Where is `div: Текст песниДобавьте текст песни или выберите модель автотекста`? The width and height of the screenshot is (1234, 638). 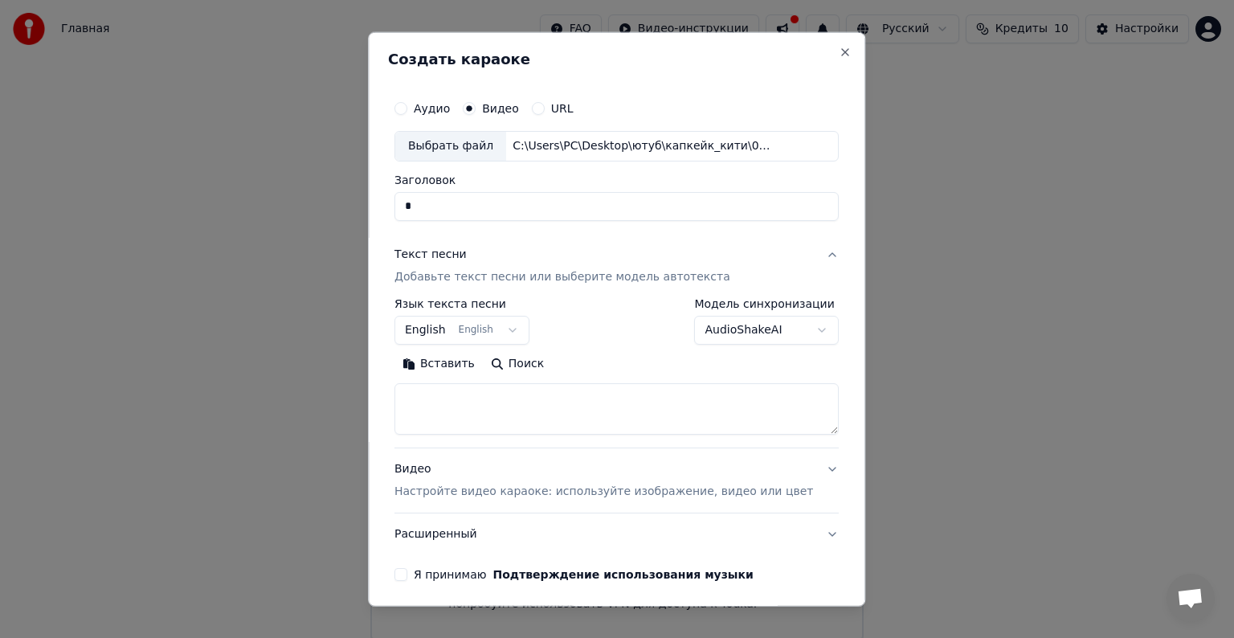 div: Текст песниДобавьте текст песни или выберите модель автотекста is located at coordinates (616, 373).